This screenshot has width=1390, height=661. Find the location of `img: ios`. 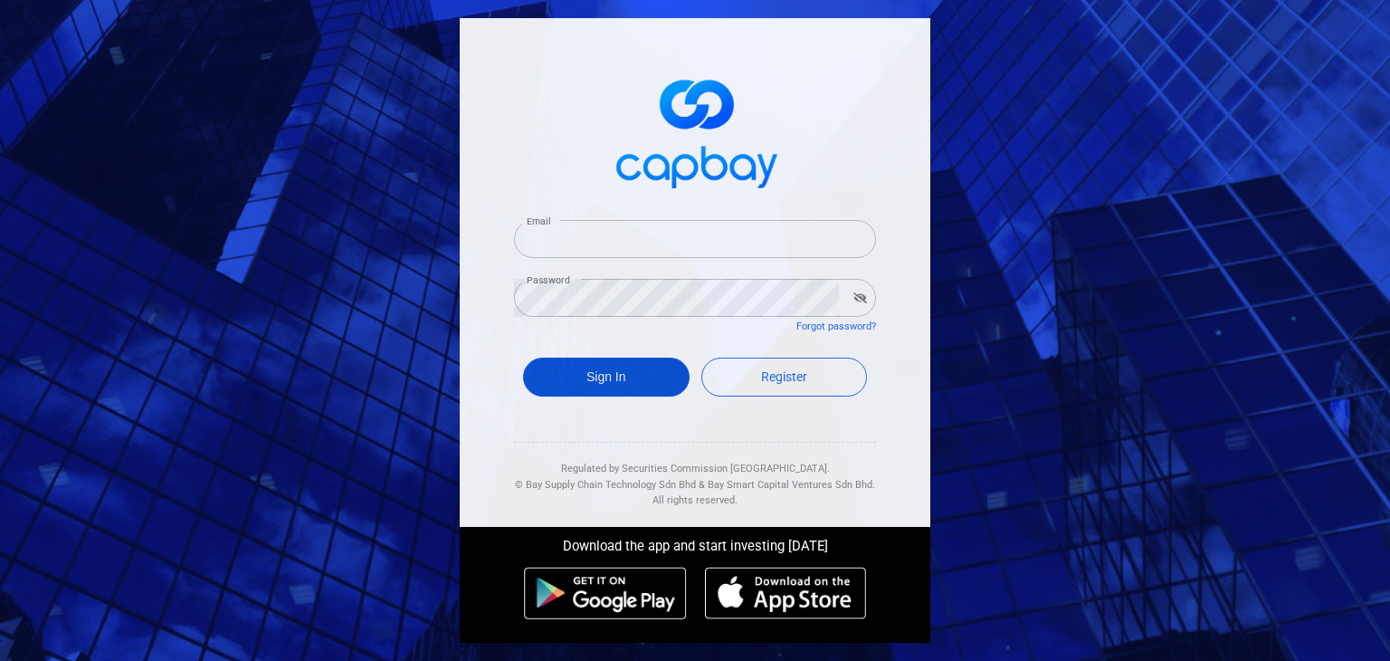

img: ios is located at coordinates (786, 593).